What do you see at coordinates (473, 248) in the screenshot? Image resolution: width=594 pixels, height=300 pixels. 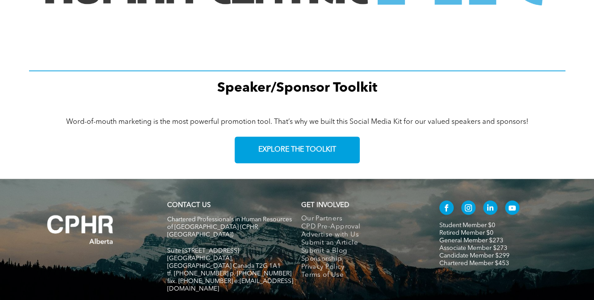 I see `a: Associate Member $273` at bounding box center [473, 248].